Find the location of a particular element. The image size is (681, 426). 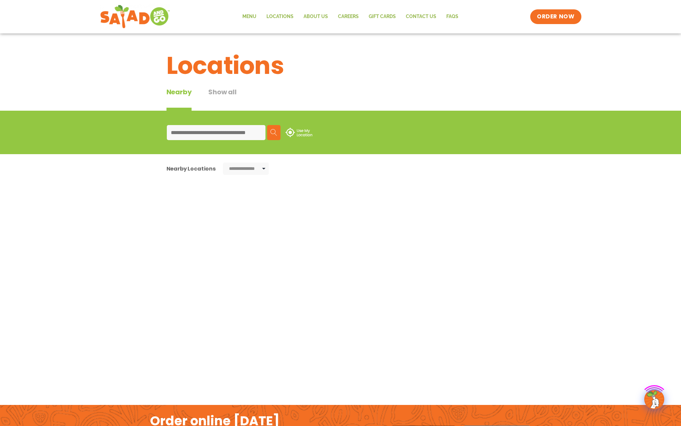

div: Nearby Locations is located at coordinates (191, 169).